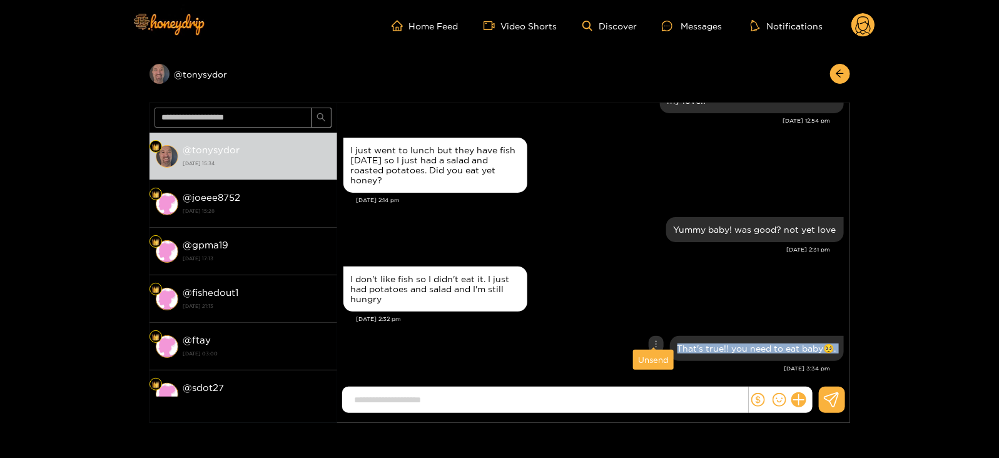 This screenshot has width=999, height=458. Describe the element at coordinates (757, 348) in the screenshot. I see `div: That's true!! you need to eat baby🥺.` at that location.